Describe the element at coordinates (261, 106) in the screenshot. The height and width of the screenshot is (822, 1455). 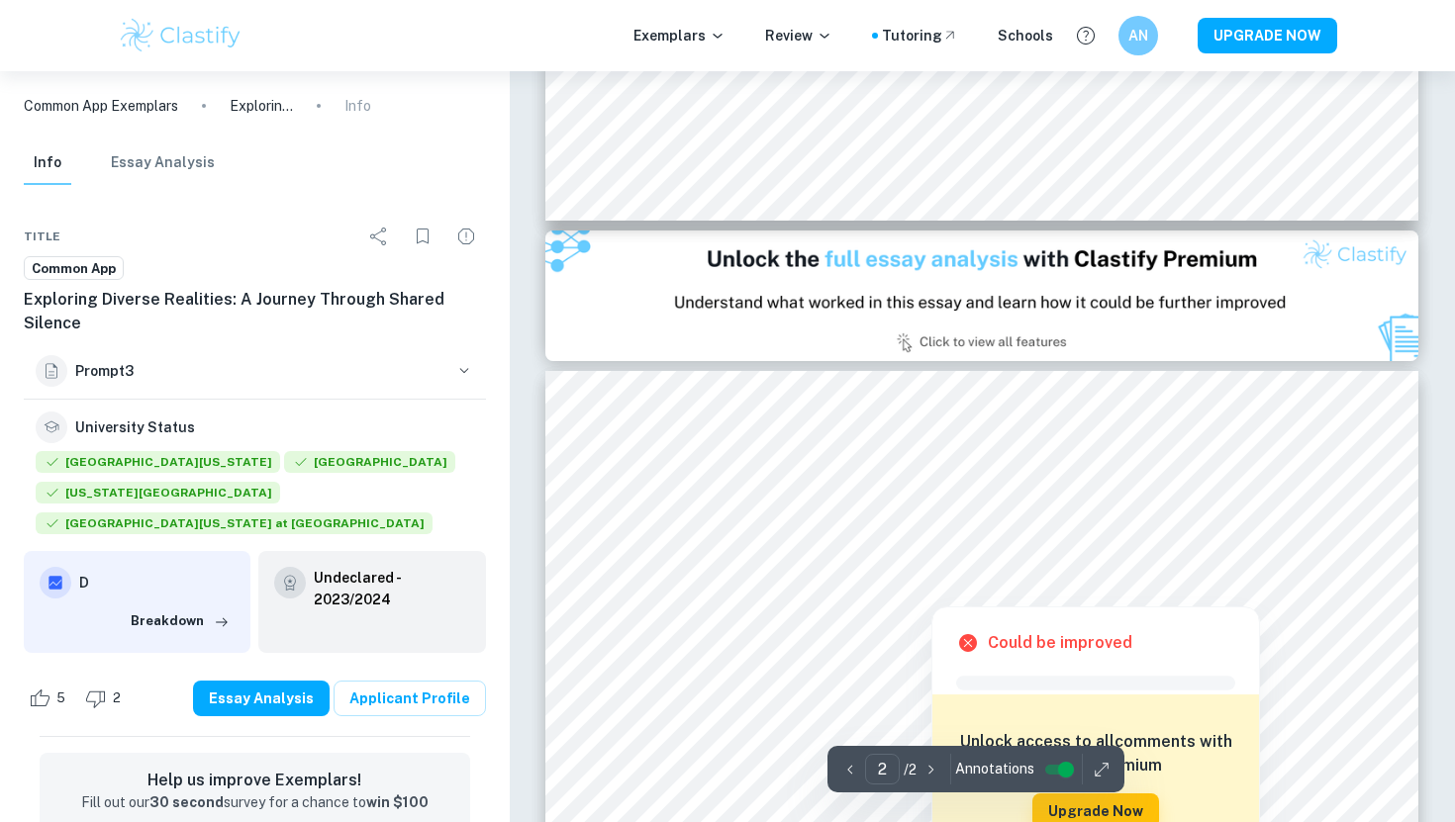
I see `p: Exploring Diverse Realities: A Journey Through Shared Silence` at that location.